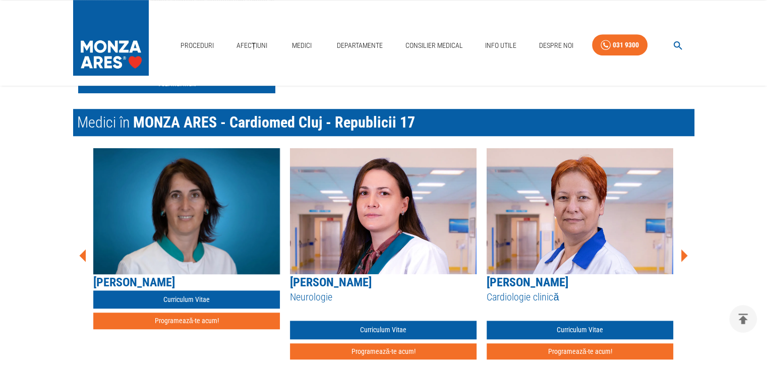 This screenshot has height=368, width=767. Describe the element at coordinates (557, 45) in the screenshot. I see `a: Despre Noi` at that location.